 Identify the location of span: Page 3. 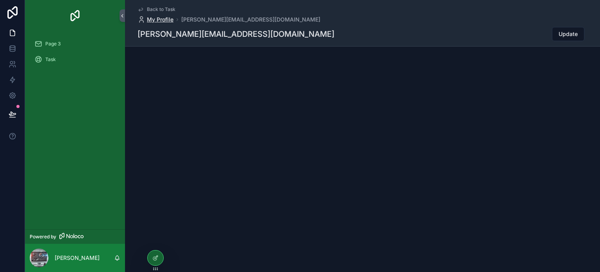
(53, 44).